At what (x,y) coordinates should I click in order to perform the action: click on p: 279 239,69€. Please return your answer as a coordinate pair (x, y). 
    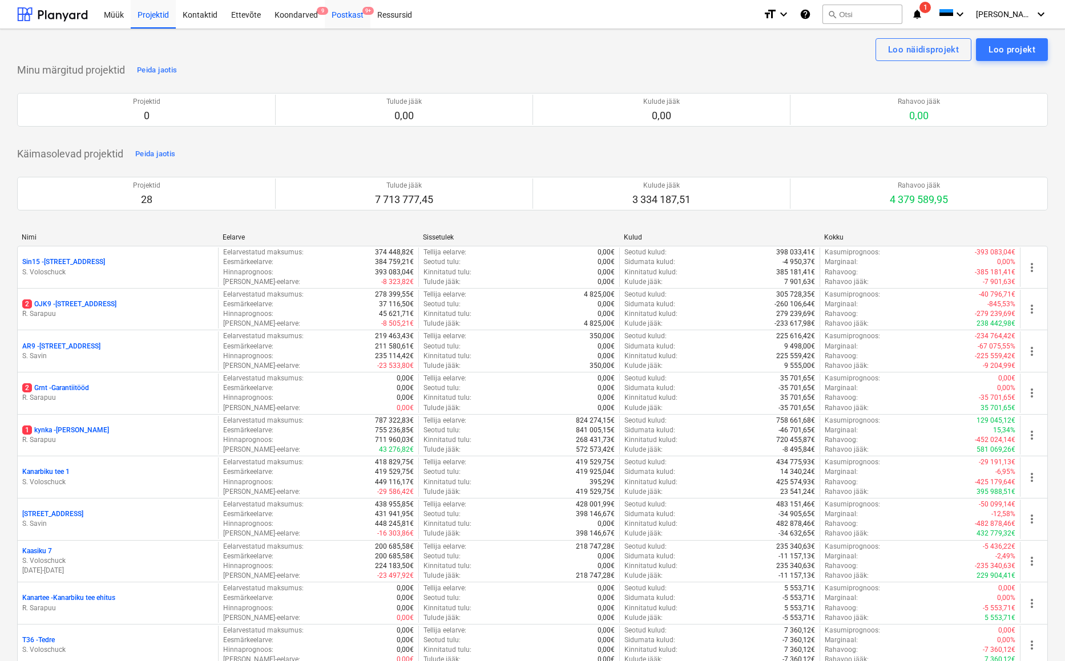
    Looking at the image, I should click on (796, 314).